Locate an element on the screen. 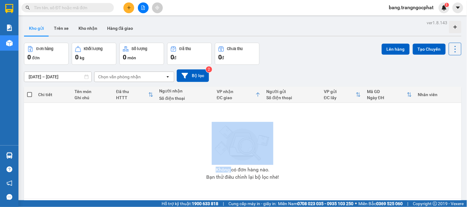 The width and height of the screenshot is (467, 207). div: Khối lượng is located at coordinates (93, 49).